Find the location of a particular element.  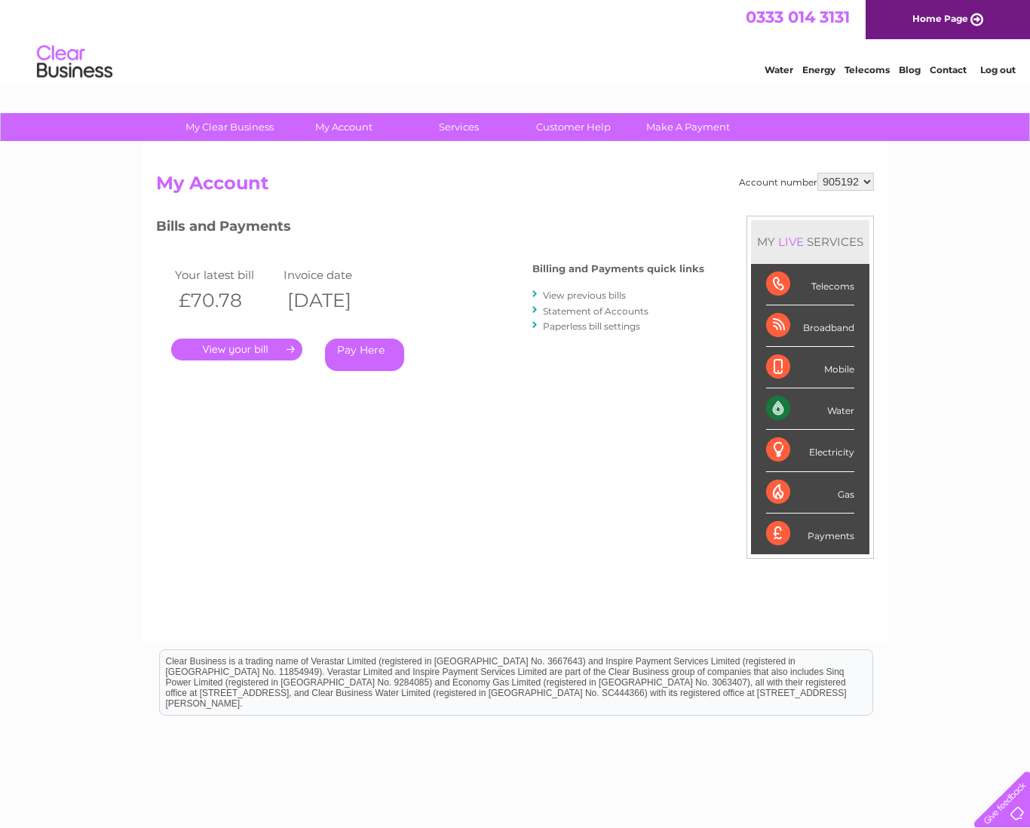

a: Water is located at coordinates (779, 69).